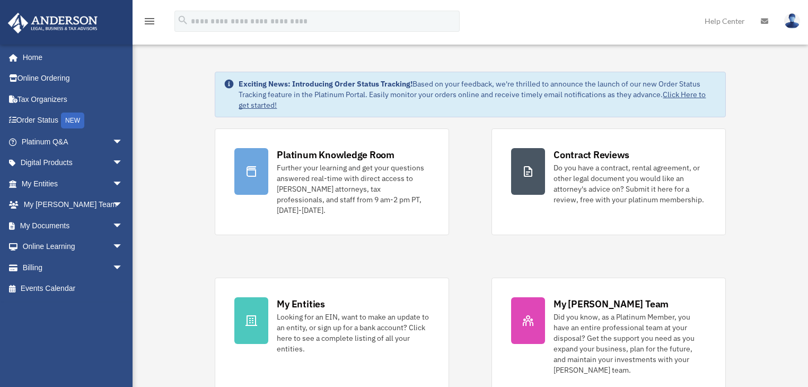 Image resolution: width=808 pixels, height=387 pixels. I want to click on div: Did you know, as a Platinum Member, you have an entire professional team at your disposal? Get th..., so click(630, 343).